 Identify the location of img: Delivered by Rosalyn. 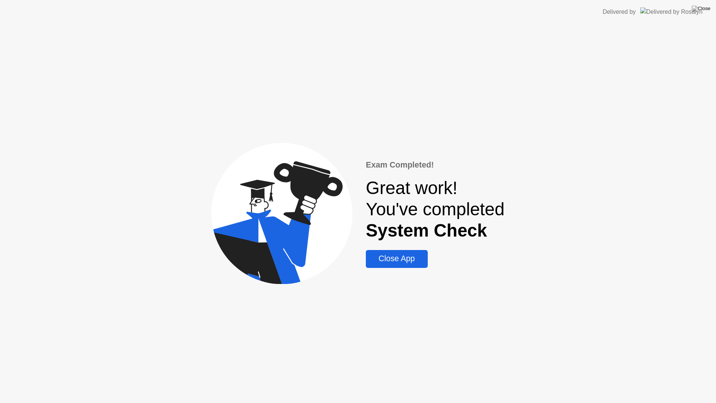
(671, 12).